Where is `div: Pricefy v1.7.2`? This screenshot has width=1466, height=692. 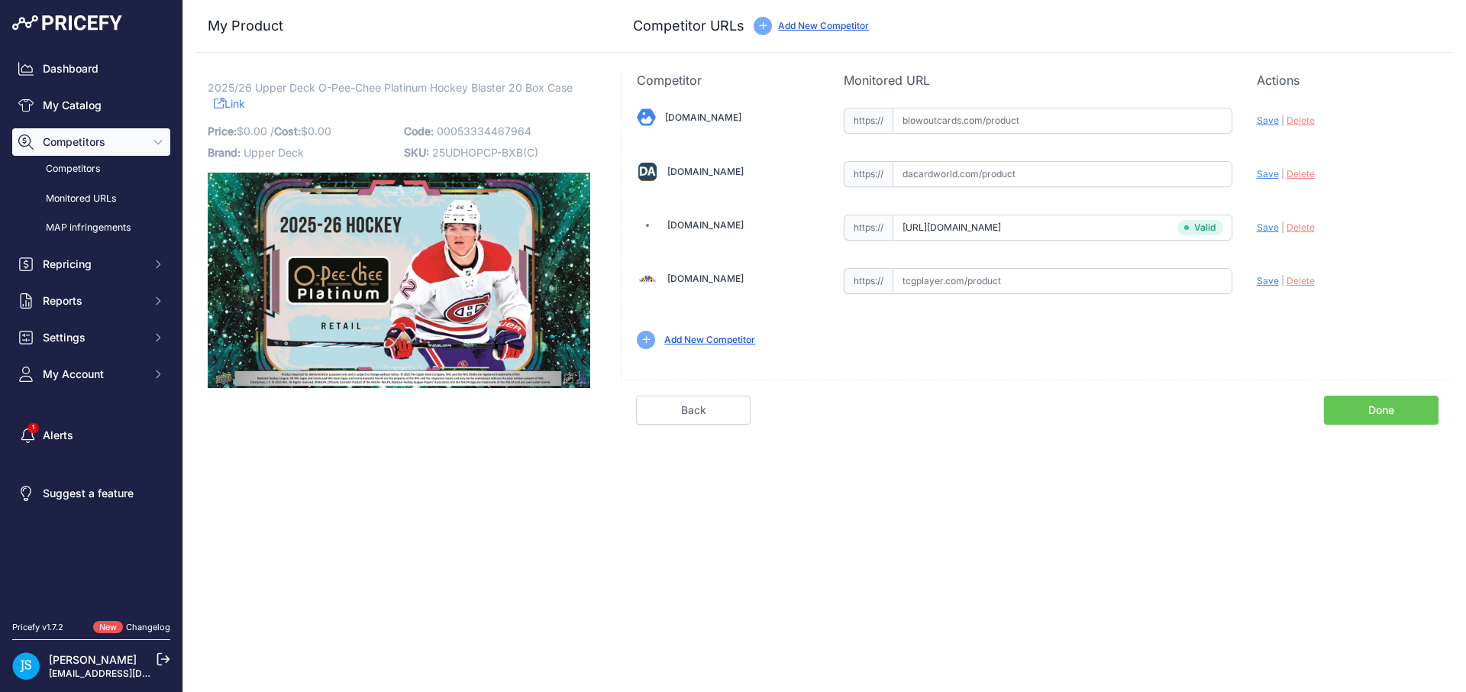
div: Pricefy v1.7.2 is located at coordinates (37, 627).